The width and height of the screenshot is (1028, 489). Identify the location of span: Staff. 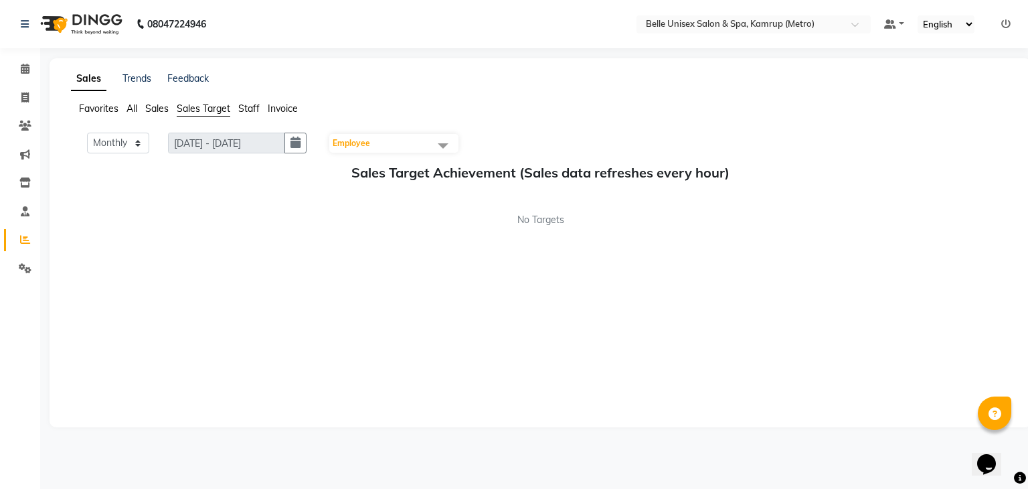
(249, 108).